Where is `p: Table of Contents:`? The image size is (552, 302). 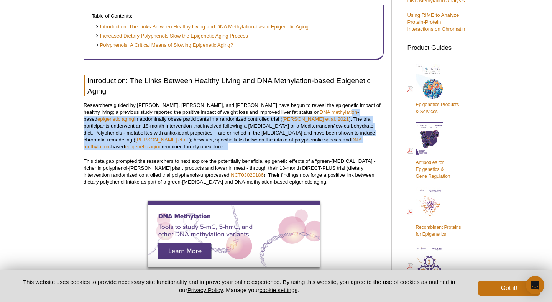 p: Table of Contents: is located at coordinates (234, 16).